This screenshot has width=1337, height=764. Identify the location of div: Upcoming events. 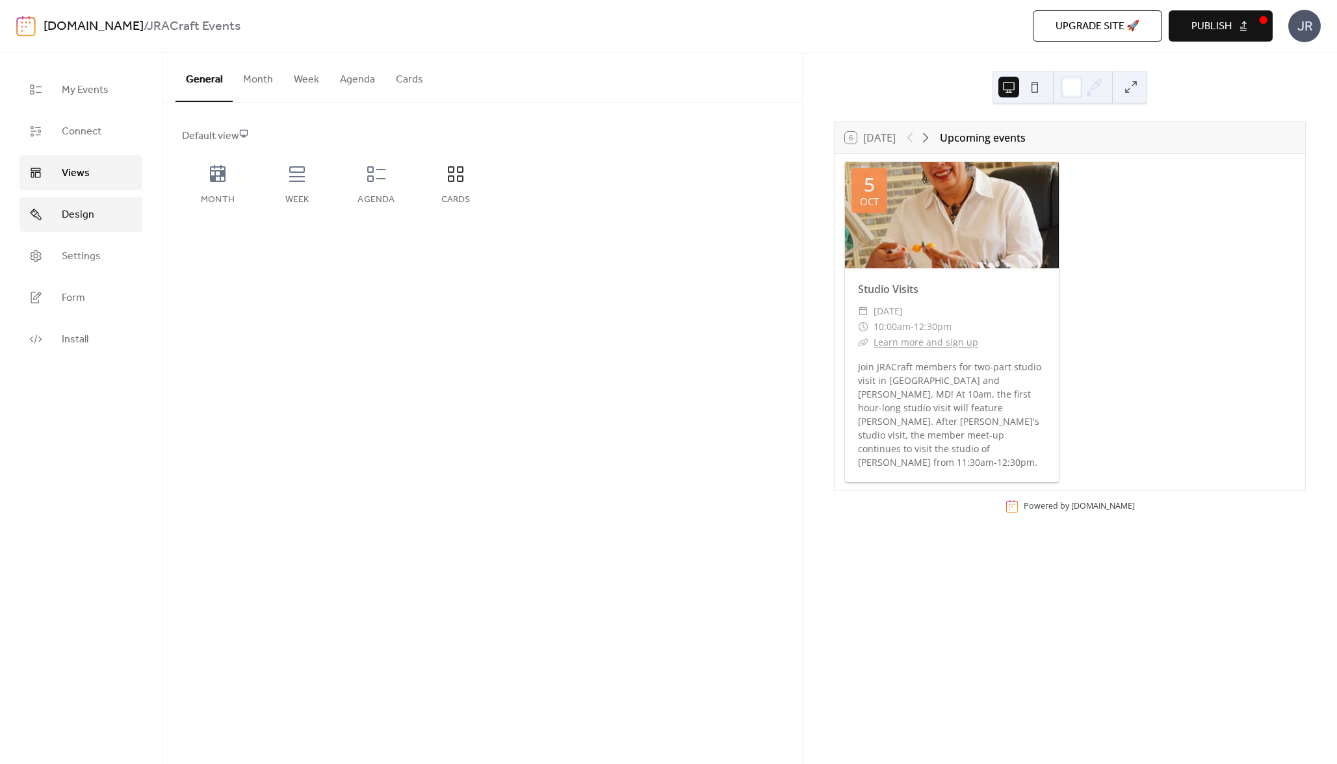
(983, 138).